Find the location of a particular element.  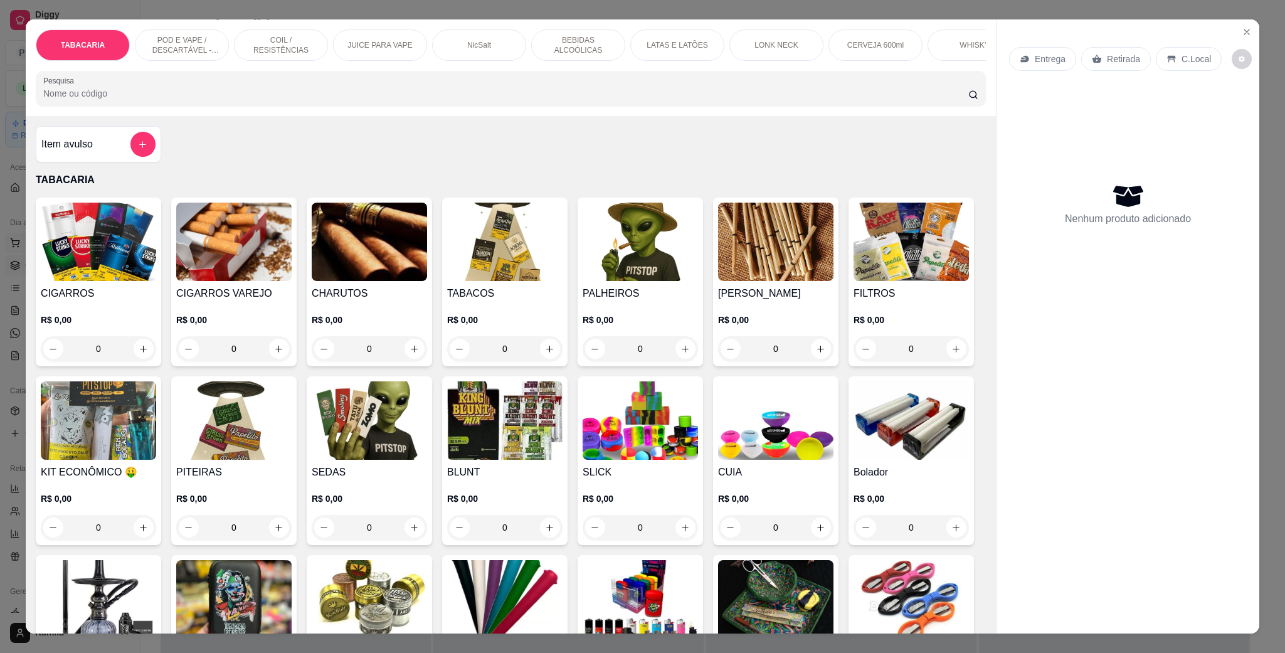

h4: CHARUTOS is located at coordinates (369, 293).